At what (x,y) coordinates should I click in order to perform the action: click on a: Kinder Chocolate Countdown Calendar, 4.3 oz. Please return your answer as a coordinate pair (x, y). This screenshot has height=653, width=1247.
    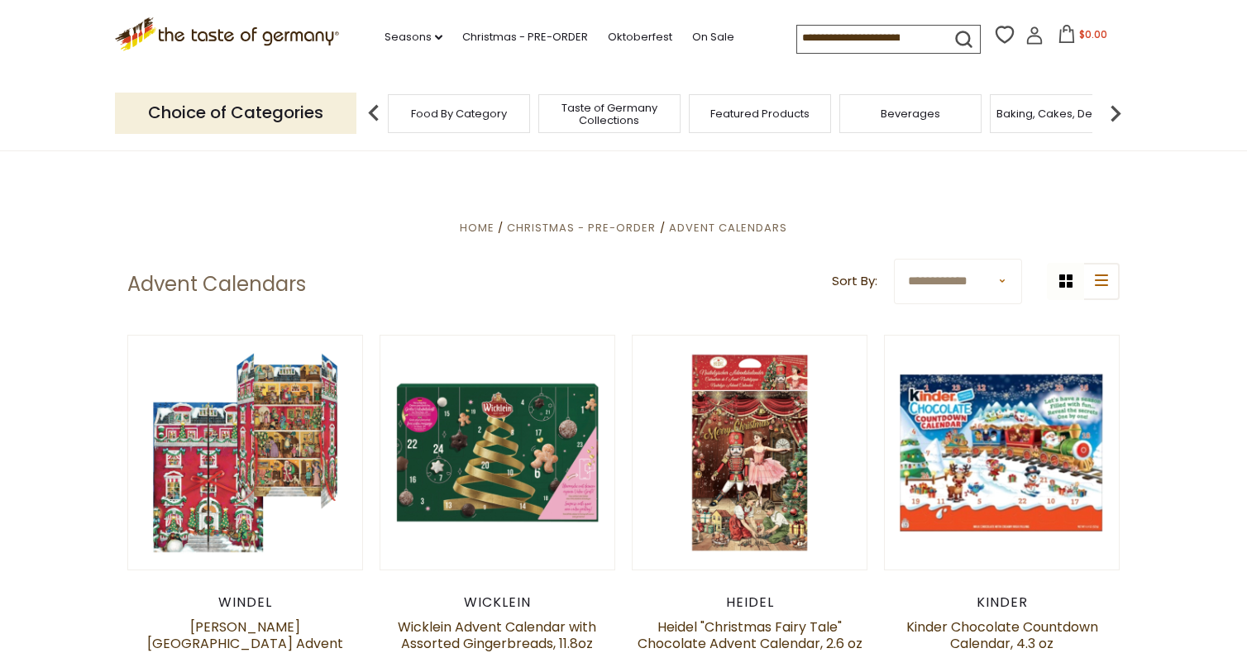
    Looking at the image, I should click on (1002, 635).